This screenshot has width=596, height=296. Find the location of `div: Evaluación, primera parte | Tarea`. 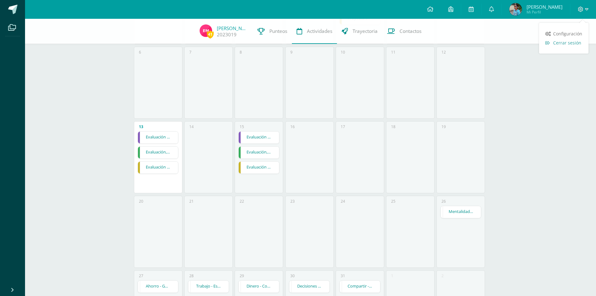

div: Evaluación, primera parte | Tarea is located at coordinates (158, 152).